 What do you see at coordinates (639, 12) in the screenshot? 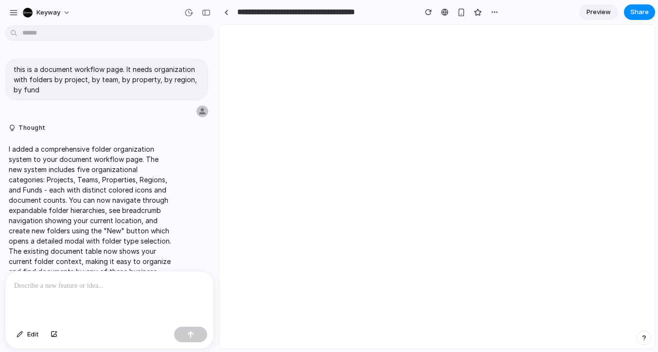
I see `button: Share` at bounding box center [639, 12].